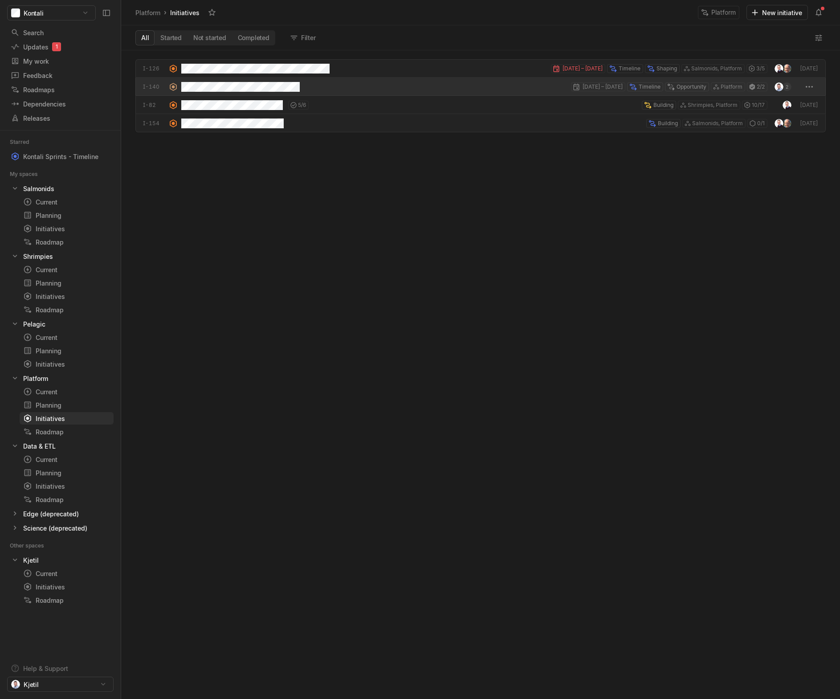 This screenshot has height=699, width=840. Describe the element at coordinates (787, 87) in the screenshot. I see `span: 2` at that location.